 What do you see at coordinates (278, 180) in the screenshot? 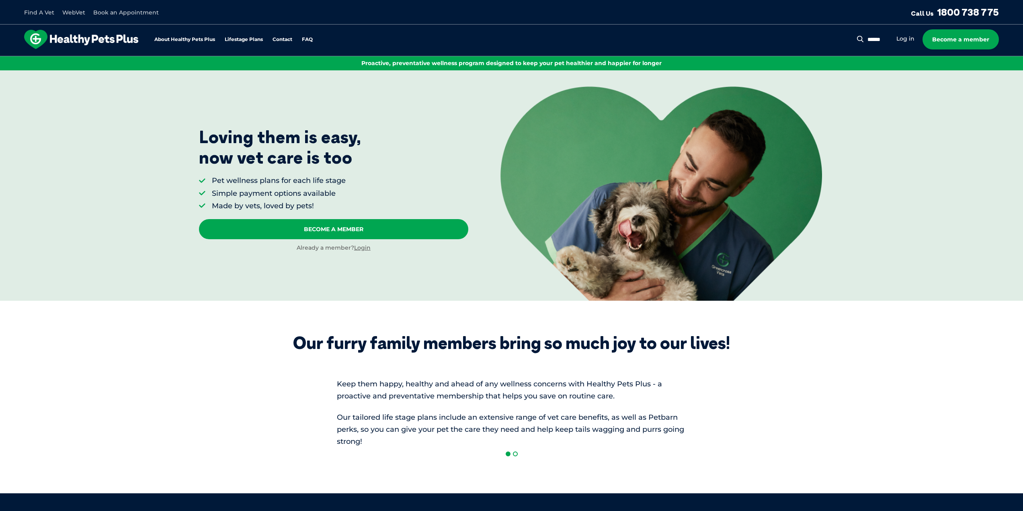
I see `li: Pet wellness plans for each life stage` at bounding box center [278, 180].